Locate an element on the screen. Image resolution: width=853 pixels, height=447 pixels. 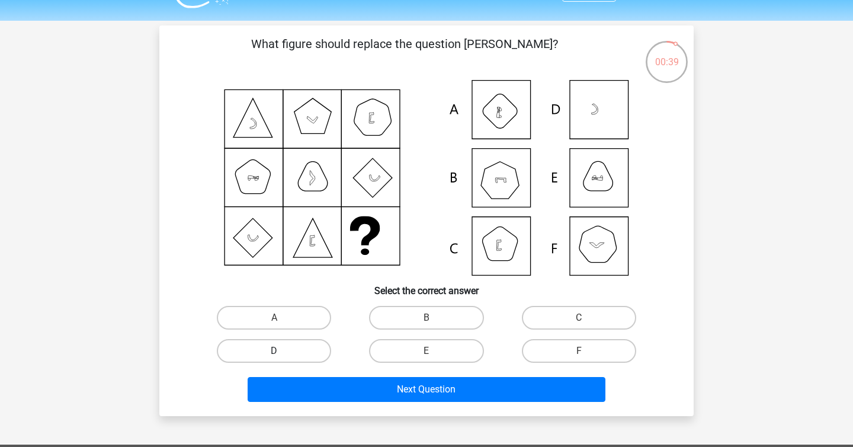
label: F is located at coordinates (579, 351).